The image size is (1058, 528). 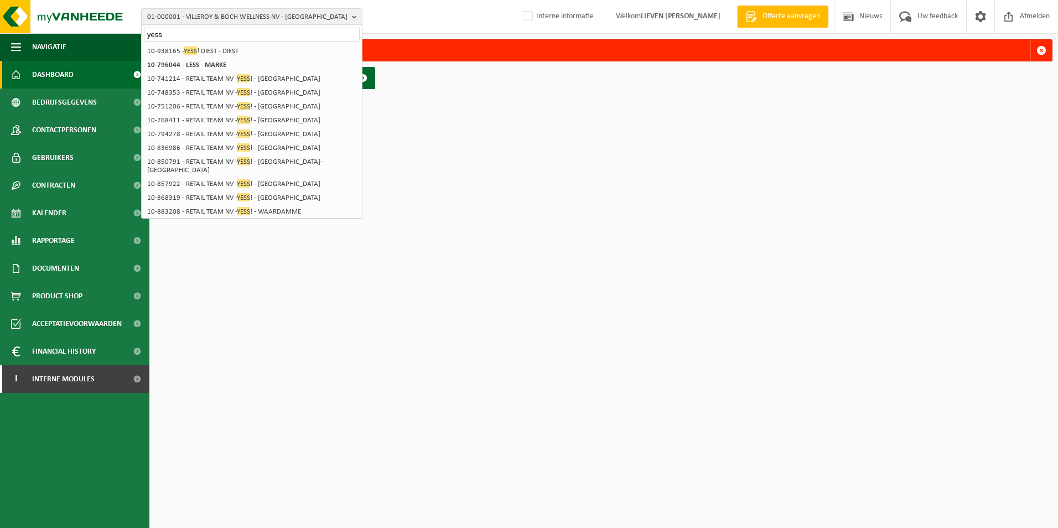 What do you see at coordinates (53, 75) in the screenshot?
I see `span: Dashboard` at bounding box center [53, 75].